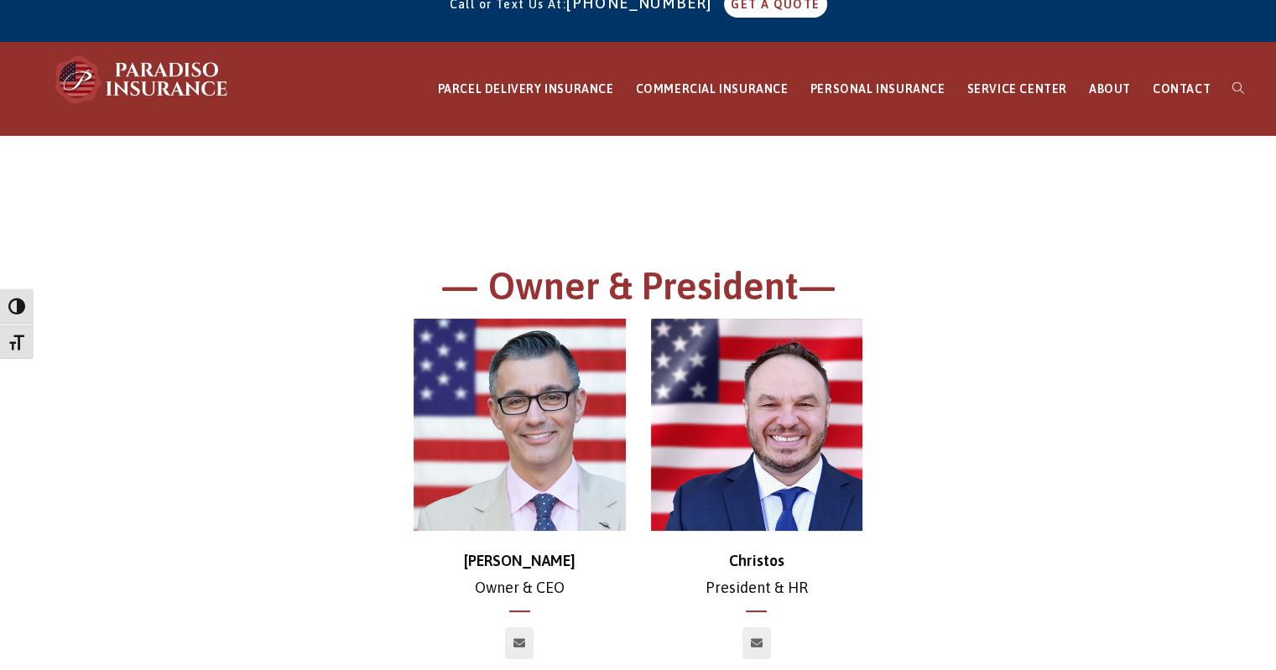 The image size is (1276, 670). I want to click on a: COMMERCIAL INSURANCE, so click(712, 89).